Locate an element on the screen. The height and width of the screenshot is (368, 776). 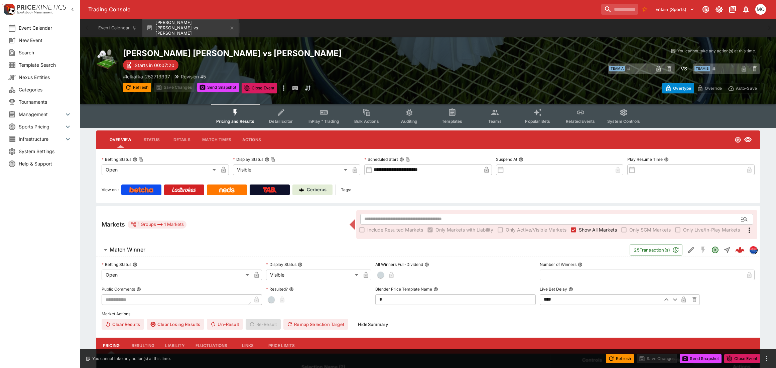
button: Fluctuations is located at coordinates (211, 346).